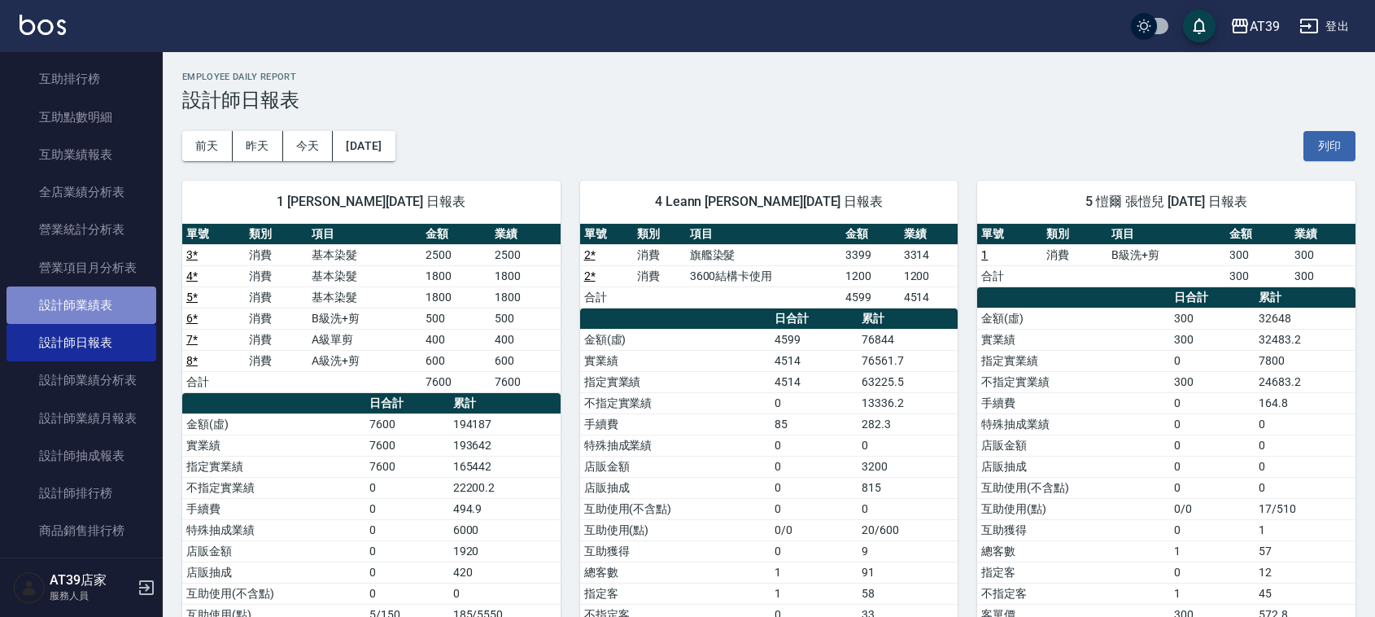 The height and width of the screenshot is (617, 1375). Describe the element at coordinates (504, 509) in the screenshot. I see `td: 494.9` at that location.